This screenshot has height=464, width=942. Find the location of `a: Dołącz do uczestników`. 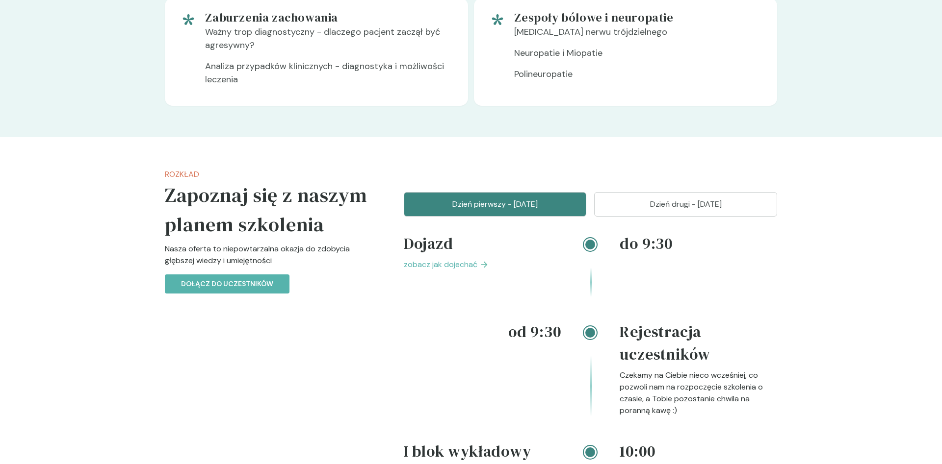

a: Dołącz do uczestników is located at coordinates (227, 283).